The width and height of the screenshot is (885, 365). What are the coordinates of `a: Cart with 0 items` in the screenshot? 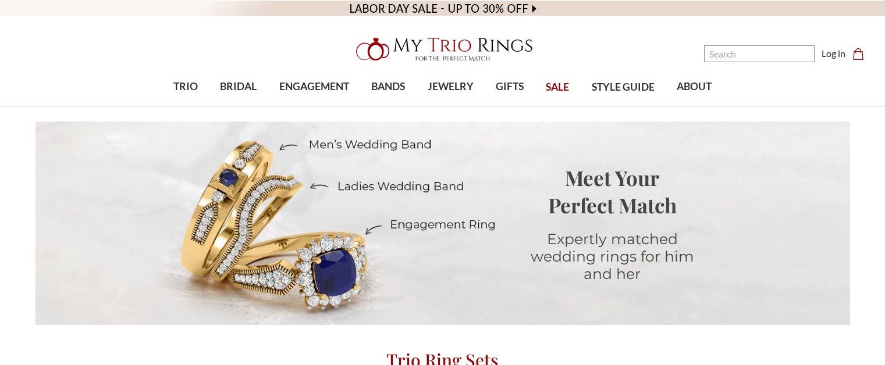 It's located at (861, 54).